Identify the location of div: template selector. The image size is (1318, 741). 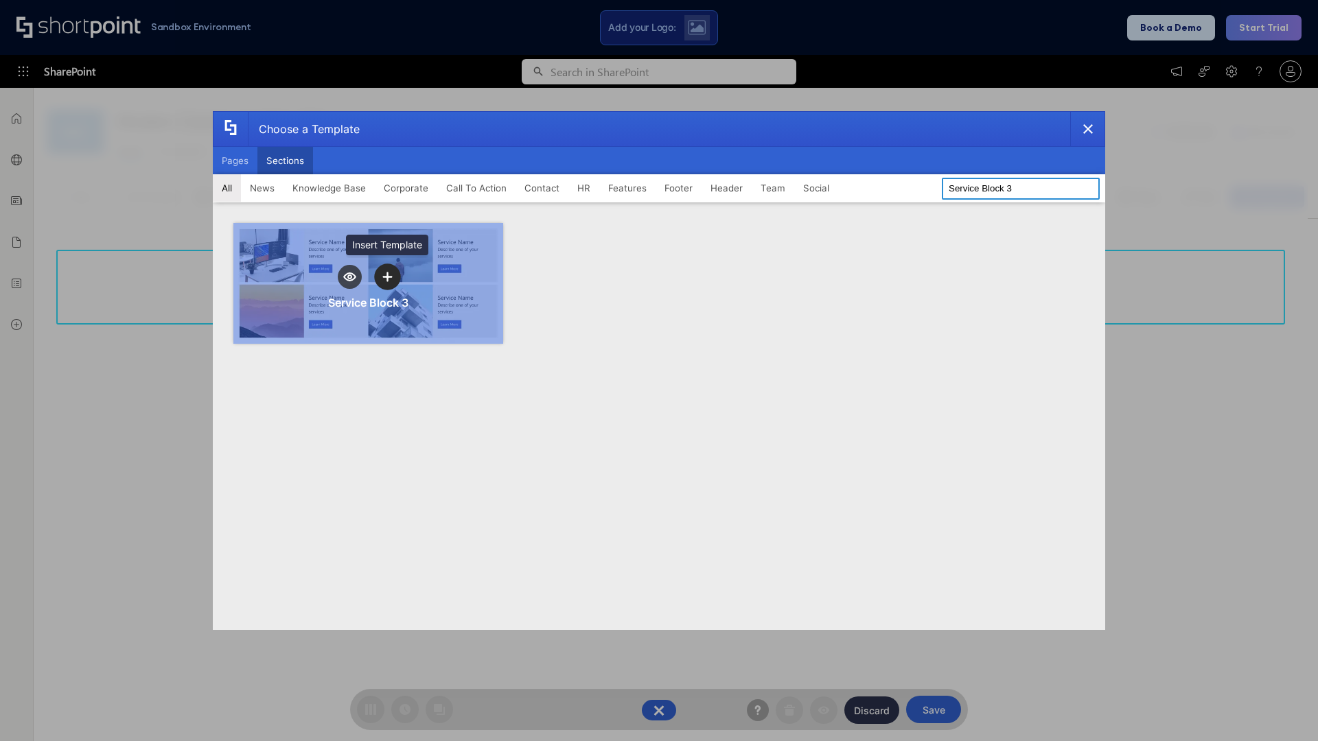
(659, 371).